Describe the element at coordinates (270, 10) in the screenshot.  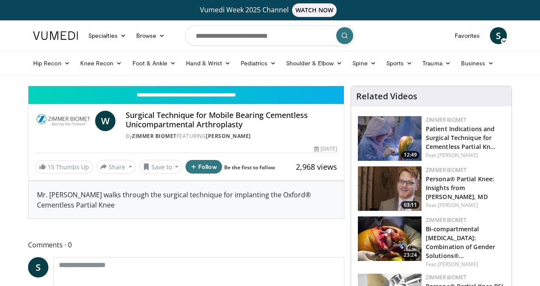
I see `a: Vumedi Week 2025 ChannelWATCH NOW` at that location.